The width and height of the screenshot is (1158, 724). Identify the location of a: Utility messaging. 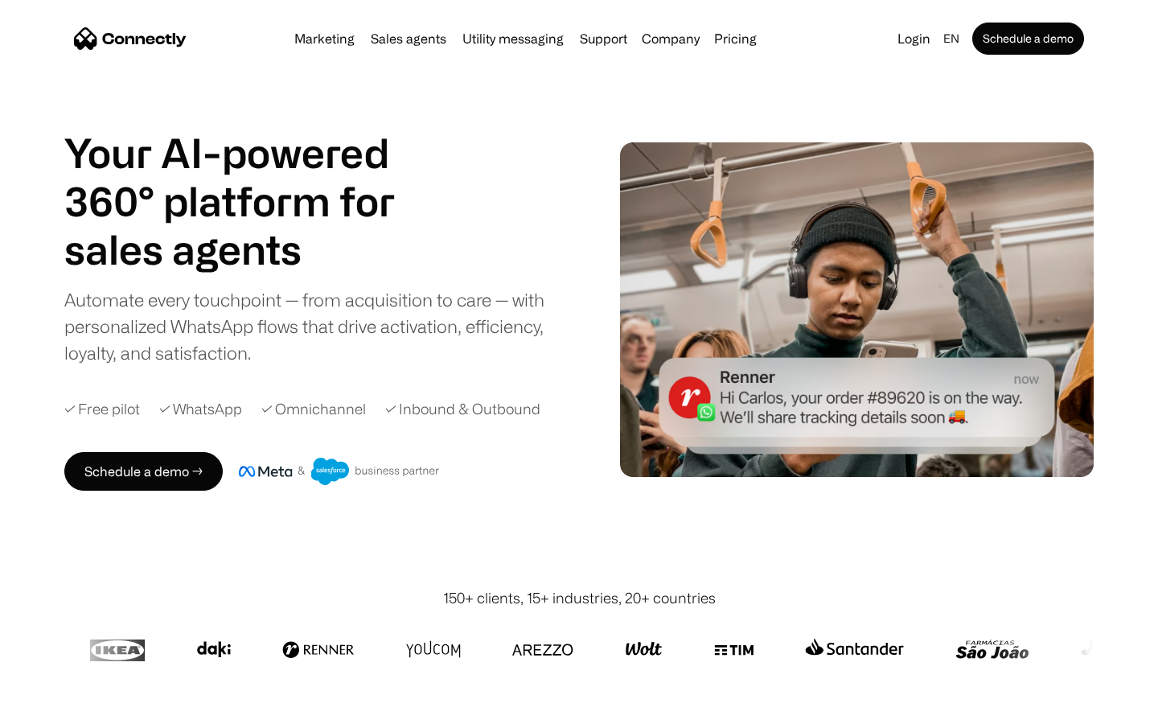
(513, 39).